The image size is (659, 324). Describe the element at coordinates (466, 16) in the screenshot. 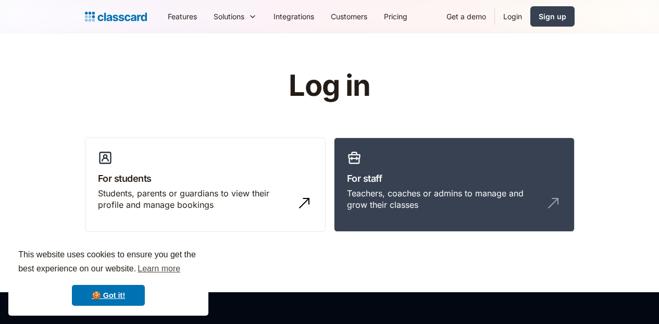

I see `a: Get a demo` at that location.